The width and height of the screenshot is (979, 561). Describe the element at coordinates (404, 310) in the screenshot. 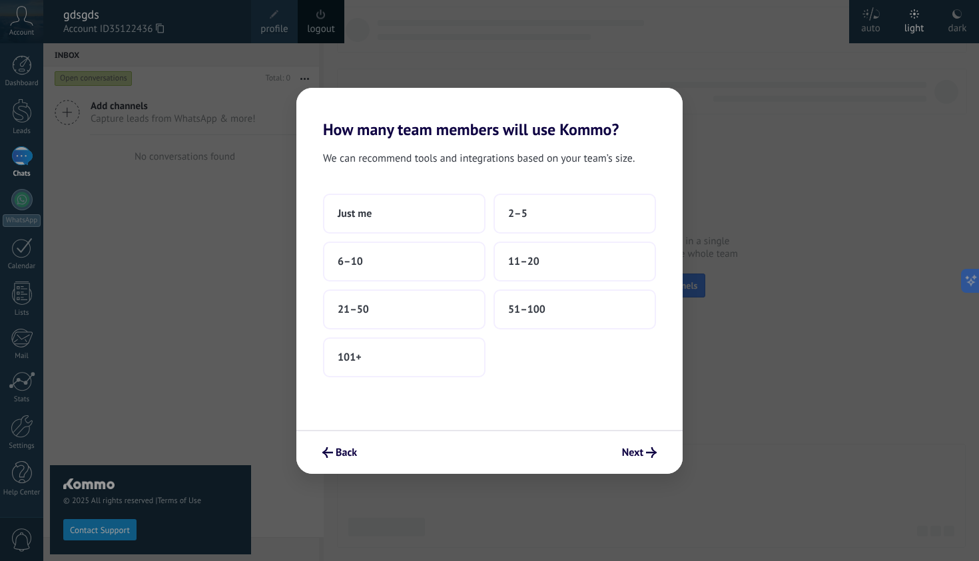

I see `button: 21–50` at that location.